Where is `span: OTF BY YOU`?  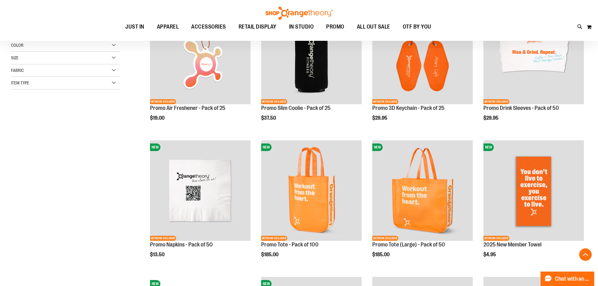
span: OTF BY YOU is located at coordinates (417, 27).